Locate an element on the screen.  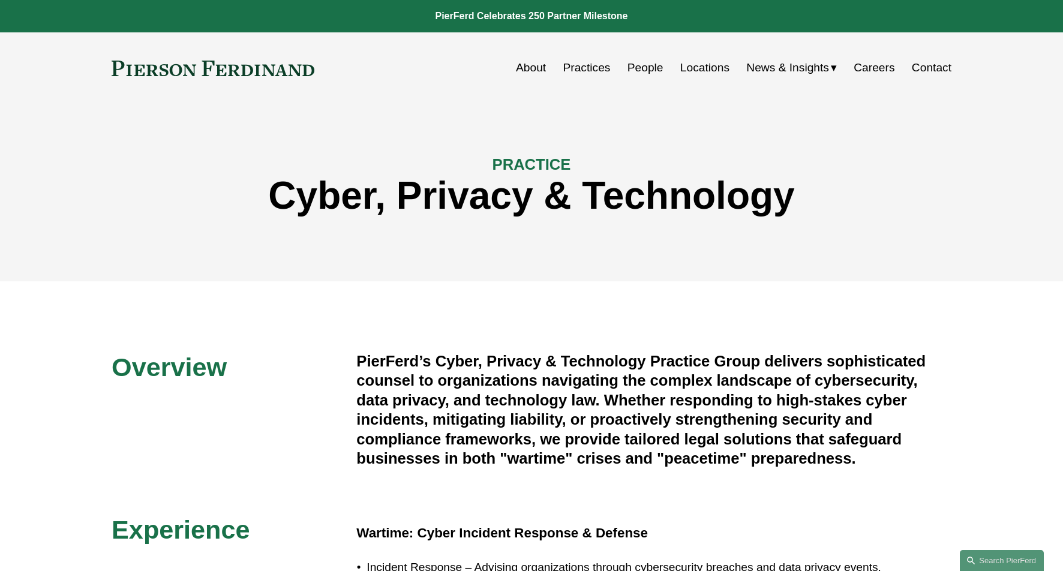
h4: PierFerd’s Cyber, Privacy & Technology Practice Group delivers sophisticated counsel to organizat... is located at coordinates (654, 410).